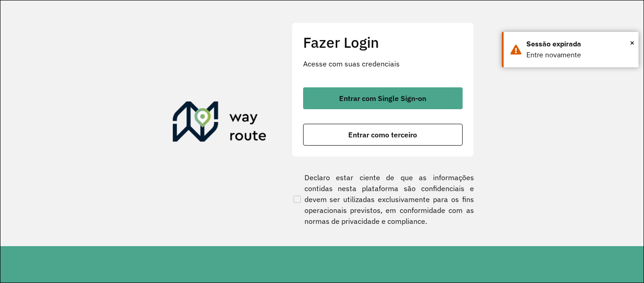 Image resolution: width=644 pixels, height=283 pixels. What do you see at coordinates (382, 135) in the screenshot?
I see `span: Entrar como terceiro` at bounding box center [382, 135].